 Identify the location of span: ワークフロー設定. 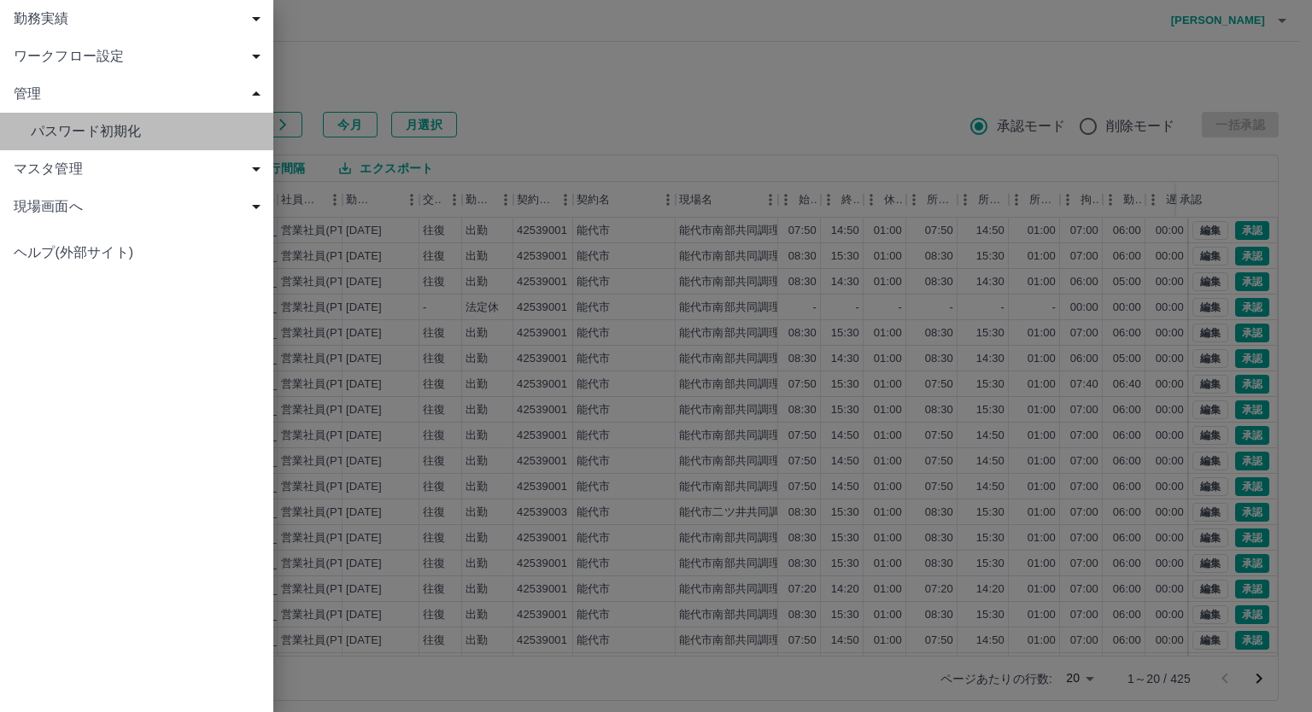
(140, 56).